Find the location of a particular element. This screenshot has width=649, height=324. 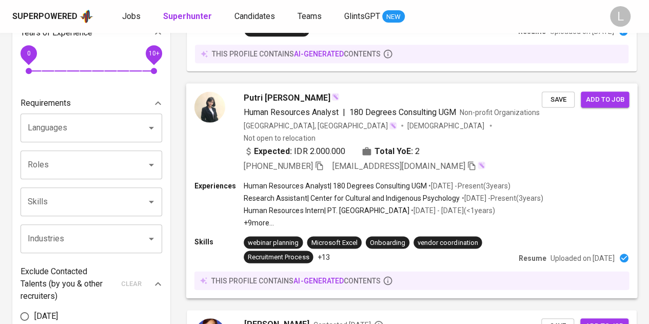

span: Jobs is located at coordinates (131, 16).